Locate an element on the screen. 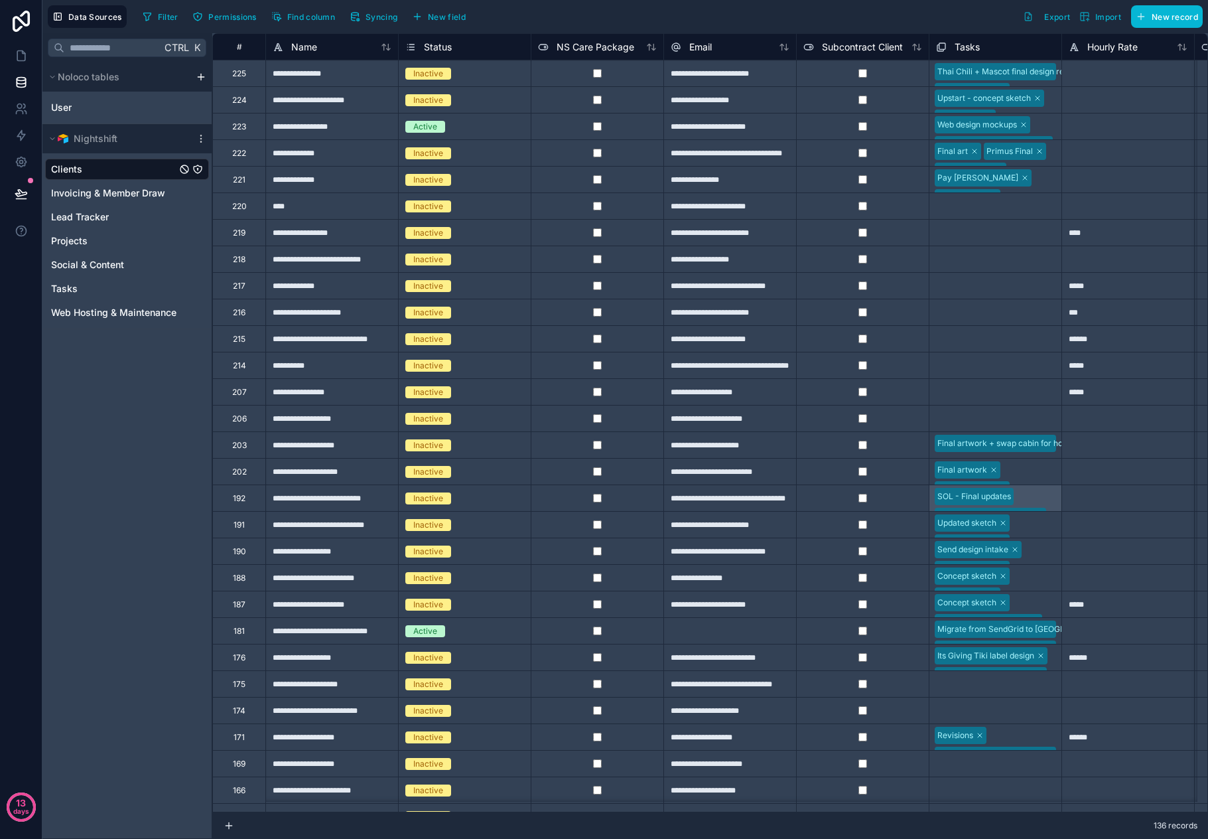 The width and height of the screenshot is (1208, 839). div: Web design mockups is located at coordinates (977, 125).